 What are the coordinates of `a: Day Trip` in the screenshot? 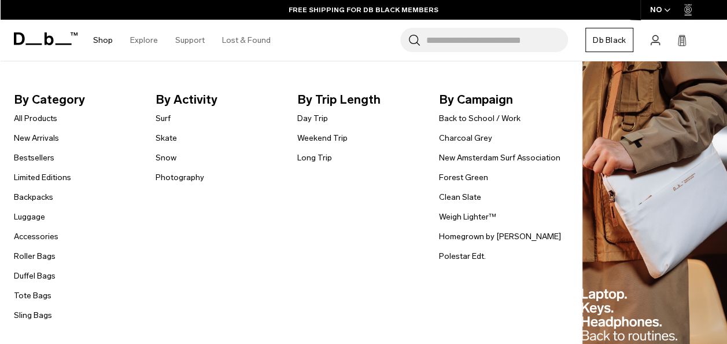 It's located at (313, 118).